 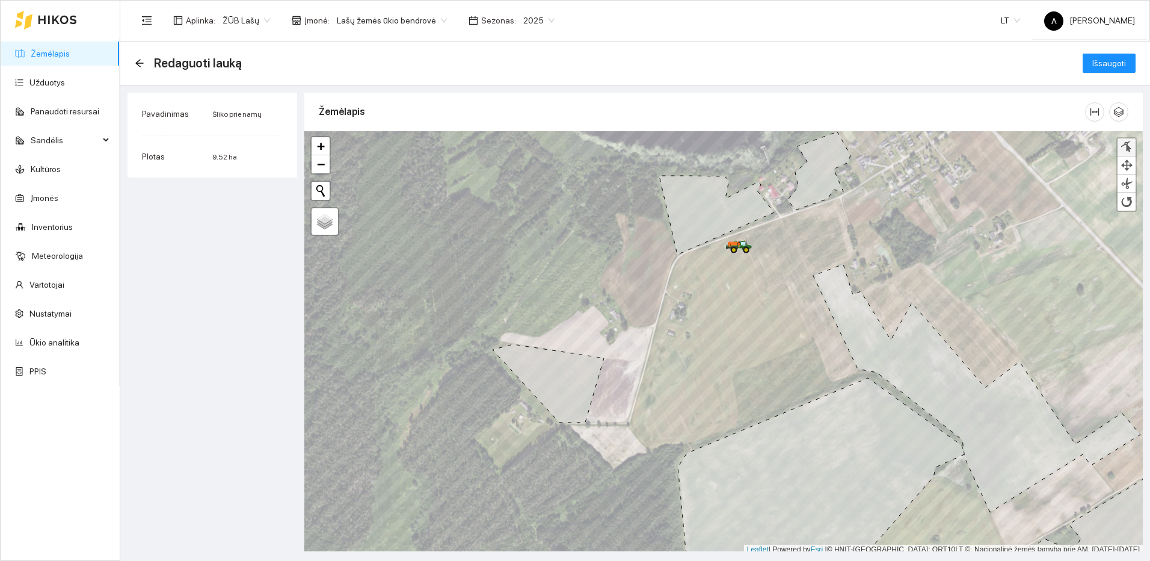 What do you see at coordinates (1109, 63) in the screenshot?
I see `button: Išsaugoti` at bounding box center [1109, 63].